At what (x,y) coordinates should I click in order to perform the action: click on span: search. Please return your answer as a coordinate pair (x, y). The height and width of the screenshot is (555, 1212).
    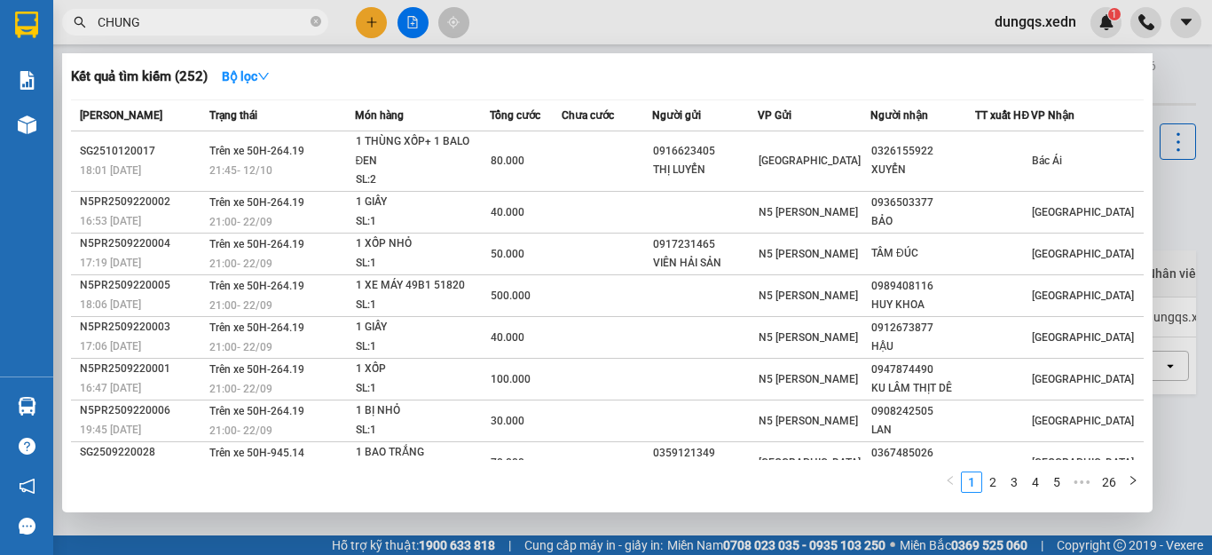
    Looking at the image, I should click on (80, 22).